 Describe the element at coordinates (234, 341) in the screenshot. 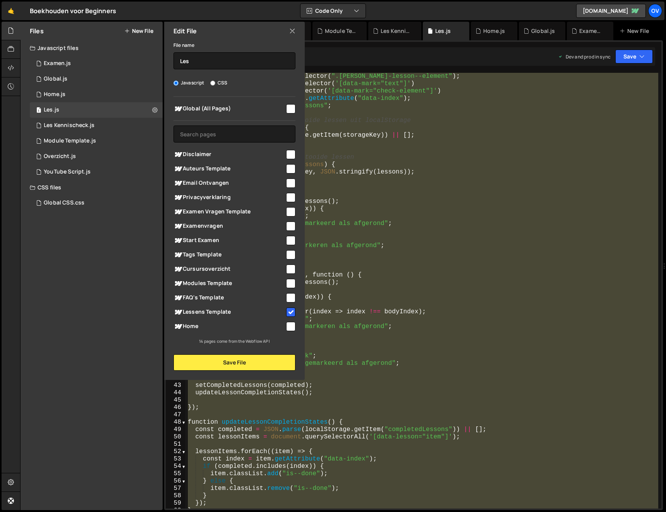

I see `small: 14 pages come from the Webflow API` at that location.